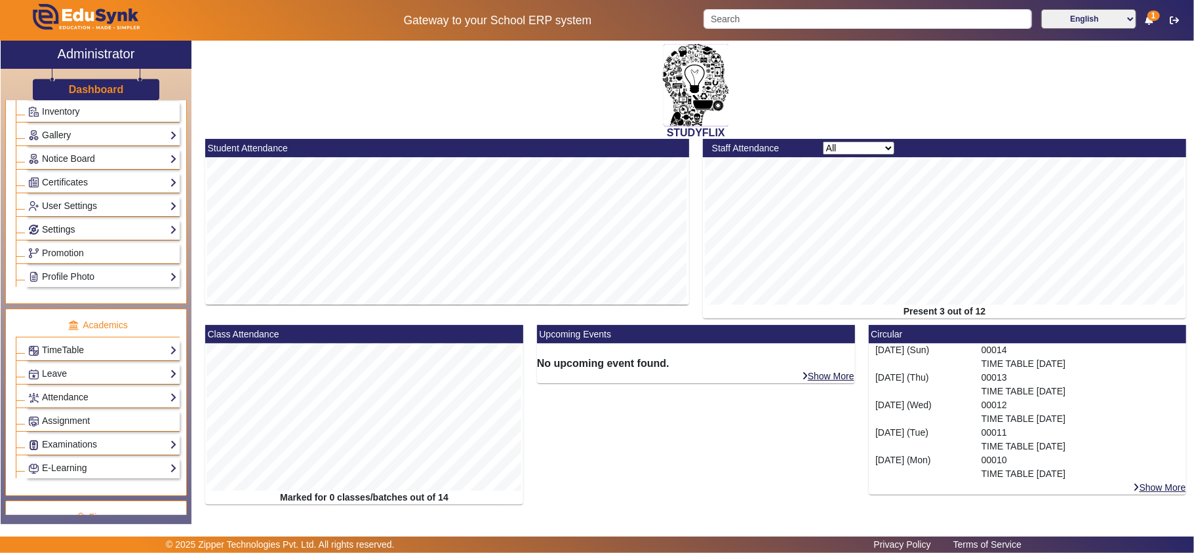 Image resolution: width=1194 pixels, height=553 pixels. I want to click on div: 00012, so click(1080, 412).